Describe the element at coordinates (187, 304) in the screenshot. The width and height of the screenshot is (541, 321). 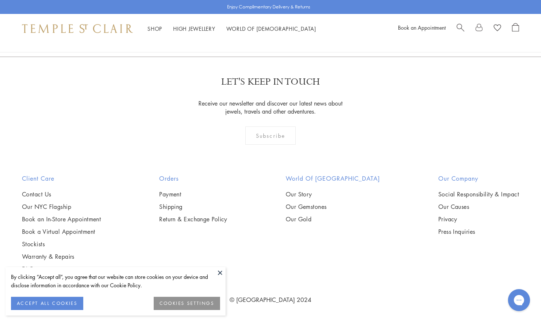
I see `button: COOKIES SETTINGS` at that location.